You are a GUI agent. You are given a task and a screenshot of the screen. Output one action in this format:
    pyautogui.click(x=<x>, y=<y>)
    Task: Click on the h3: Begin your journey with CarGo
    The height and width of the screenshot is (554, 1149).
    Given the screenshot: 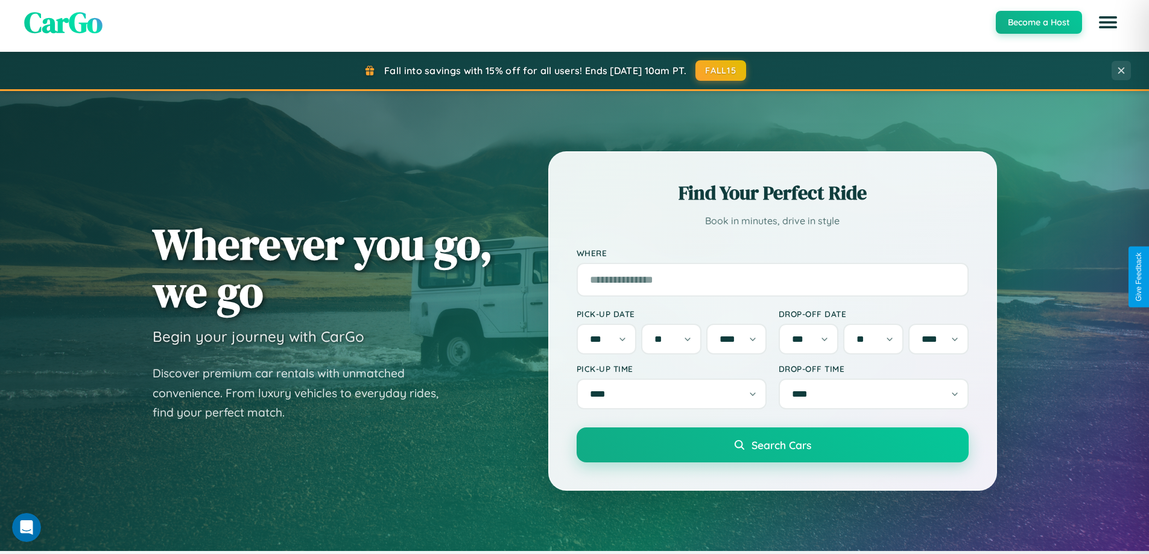 What is the action you would take?
    pyautogui.click(x=258, y=337)
    